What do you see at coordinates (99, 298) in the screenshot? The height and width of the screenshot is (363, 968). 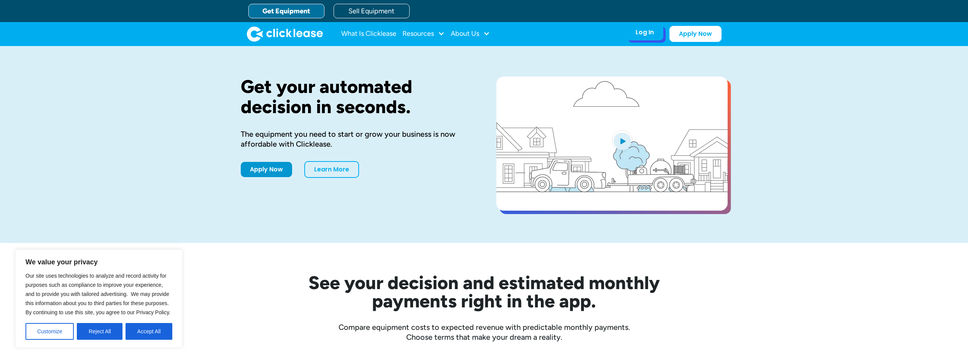 I see `div: We value your privacy` at bounding box center [99, 298].